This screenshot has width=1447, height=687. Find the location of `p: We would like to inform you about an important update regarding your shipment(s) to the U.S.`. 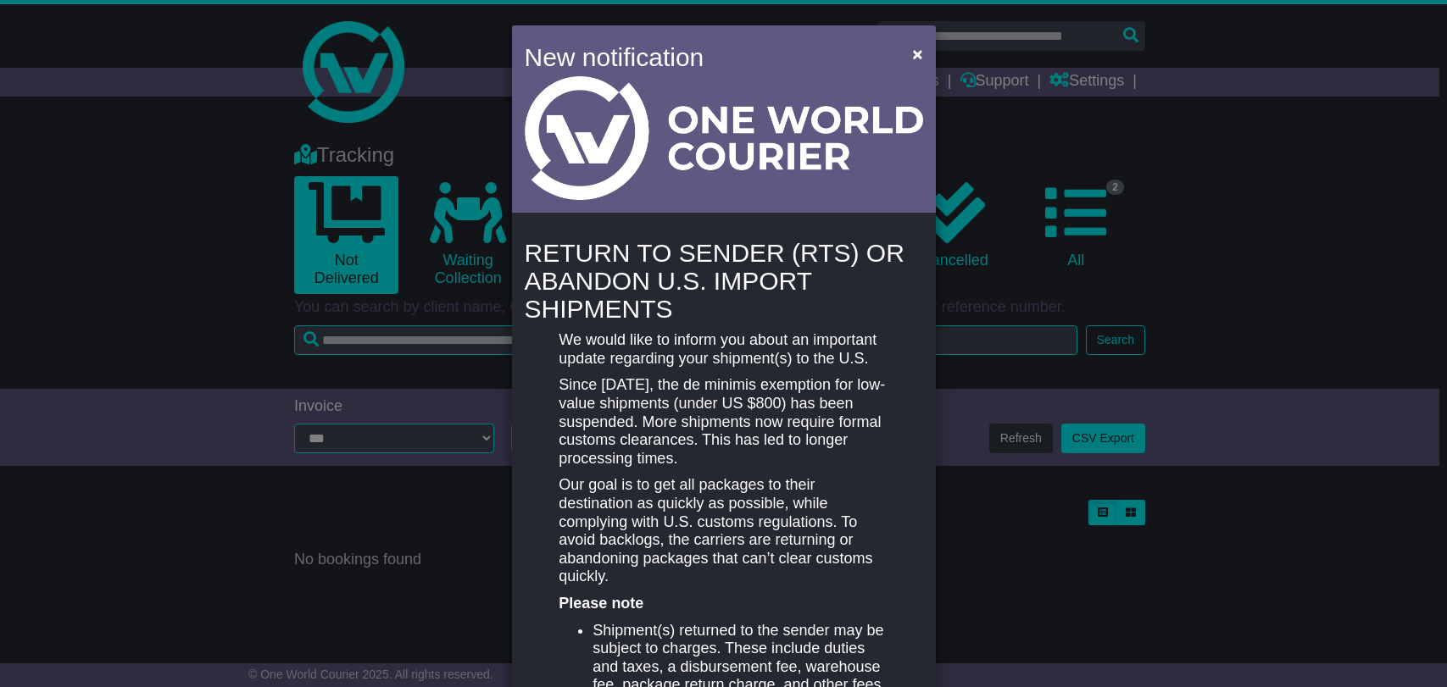

p: We would like to inform you about an important update regarding your shipment(s) to the U.S. is located at coordinates (723, 349).